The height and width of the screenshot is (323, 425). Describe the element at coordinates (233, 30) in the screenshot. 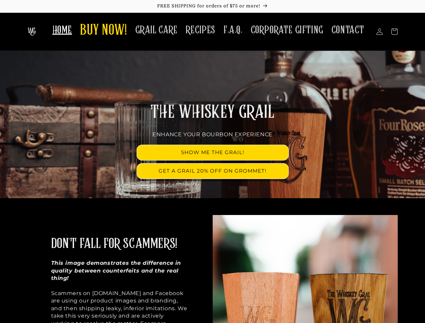

I see `span: F.A.Q.` at that location.